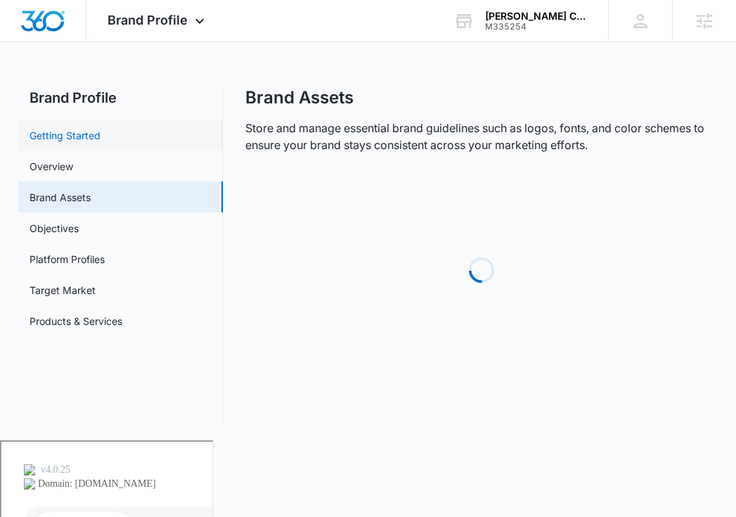 The image size is (736, 517). I want to click on div: account name, so click(536, 16).